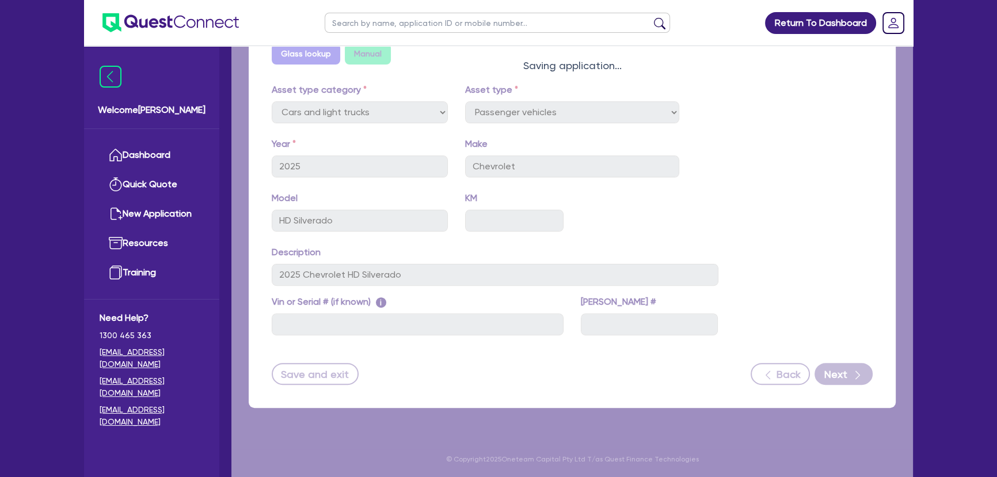 The height and width of the screenshot is (477, 997). What do you see at coordinates (116, 243) in the screenshot?
I see `img: resources` at bounding box center [116, 243].